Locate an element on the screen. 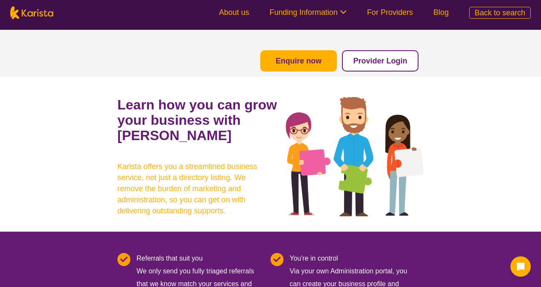 Image resolution: width=541 pixels, height=287 pixels. a: Back to search is located at coordinates (500, 13).